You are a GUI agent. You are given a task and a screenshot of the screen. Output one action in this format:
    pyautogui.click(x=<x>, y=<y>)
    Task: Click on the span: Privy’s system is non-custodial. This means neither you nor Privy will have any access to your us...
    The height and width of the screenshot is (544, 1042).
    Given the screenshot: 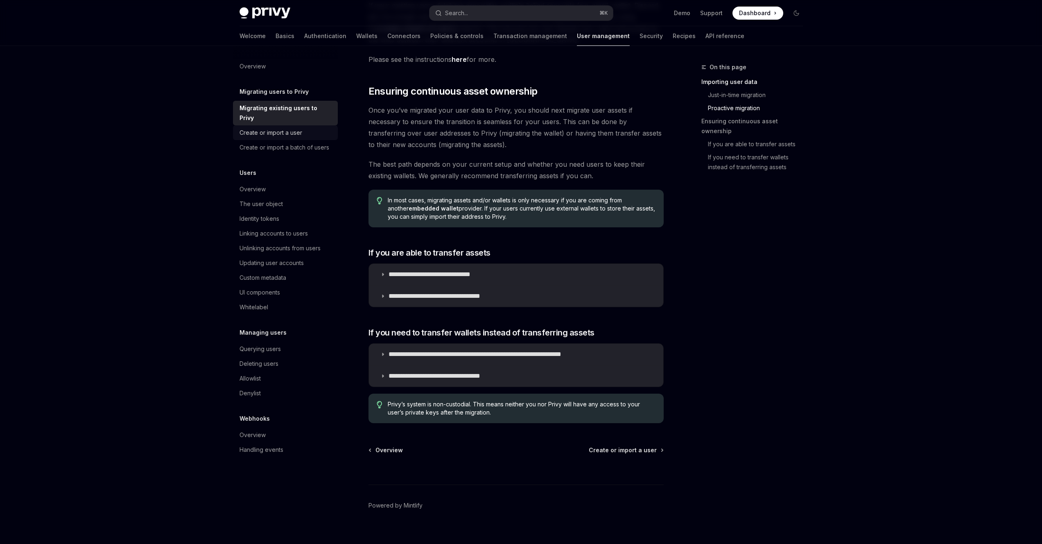 What is the action you would take?
    pyautogui.click(x=521, y=408)
    